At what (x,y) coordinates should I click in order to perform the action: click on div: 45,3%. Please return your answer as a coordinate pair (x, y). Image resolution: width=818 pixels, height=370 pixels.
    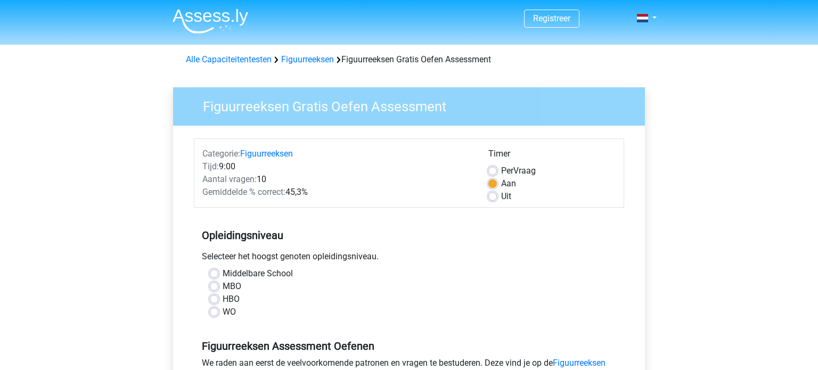
    Looking at the image, I should click on (337, 192).